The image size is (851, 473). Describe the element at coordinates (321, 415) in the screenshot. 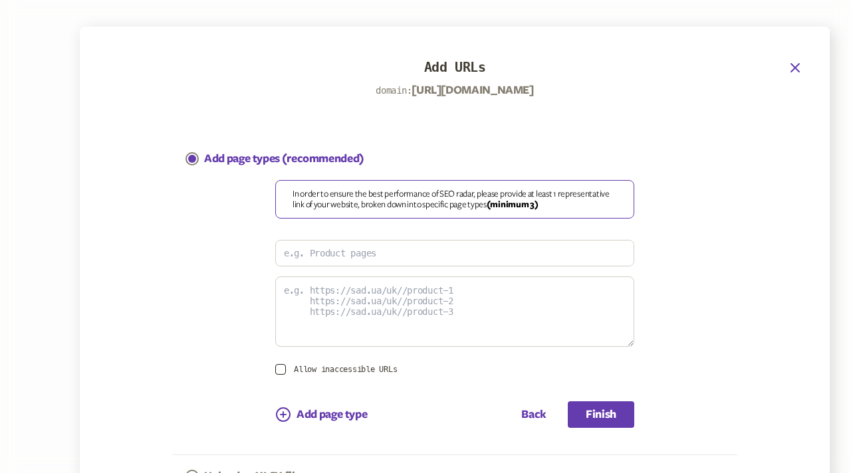

I see `button: Add page type` at that location.